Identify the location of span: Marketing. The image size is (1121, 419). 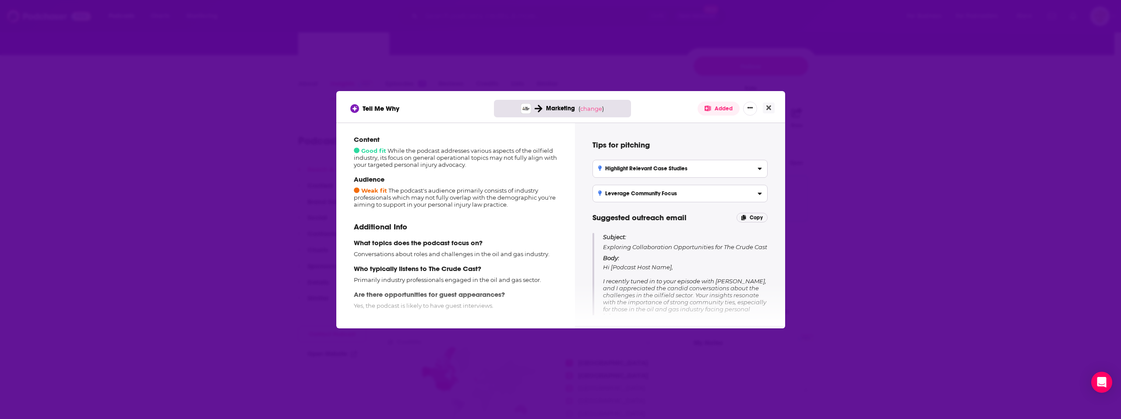
(561, 108).